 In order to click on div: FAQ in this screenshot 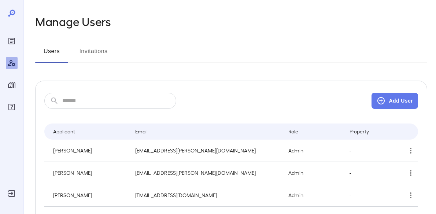, I will do `click(12, 107)`.